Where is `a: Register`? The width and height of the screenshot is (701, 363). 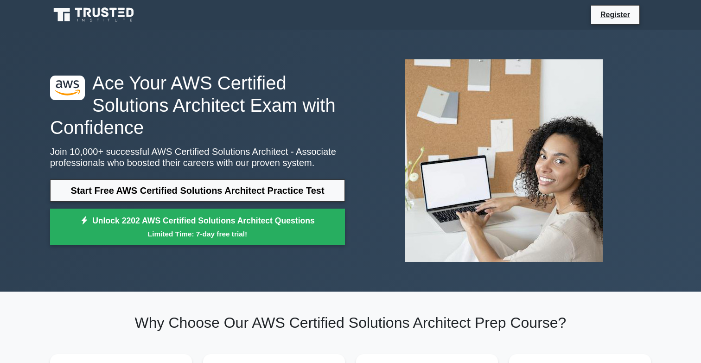
a: Register is located at coordinates (615, 14).